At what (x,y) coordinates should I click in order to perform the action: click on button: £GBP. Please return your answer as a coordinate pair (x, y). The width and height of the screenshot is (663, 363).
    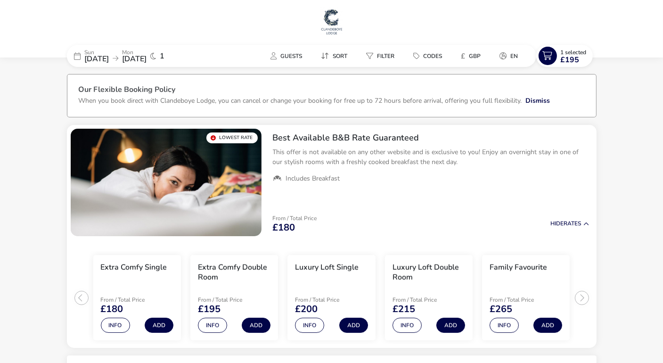
    Looking at the image, I should click on (471, 56).